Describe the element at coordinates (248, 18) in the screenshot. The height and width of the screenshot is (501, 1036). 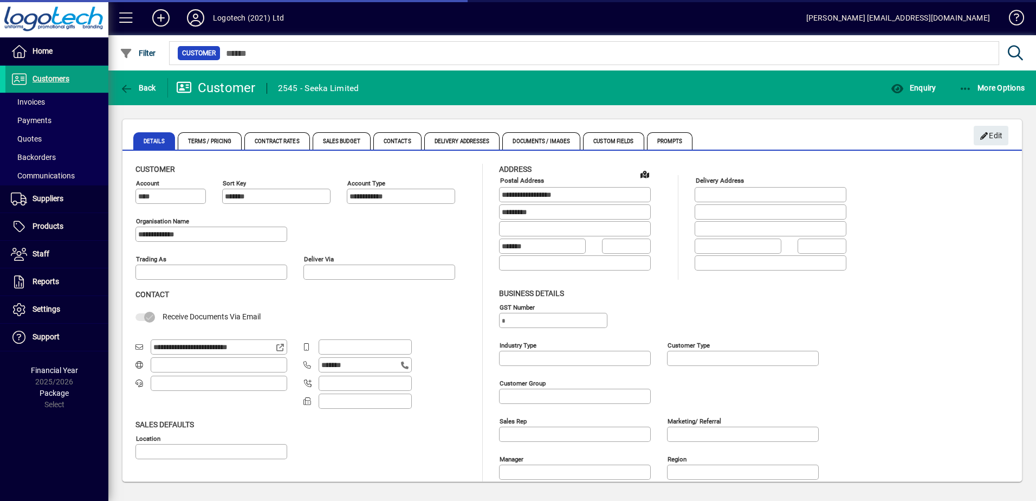
I see `div: Logotech (2021) Ltd` at that location.